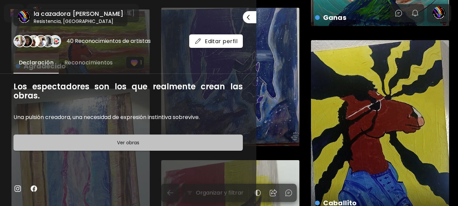 This screenshot has width=458, height=206. I want to click on img: mail, so click(198, 41).